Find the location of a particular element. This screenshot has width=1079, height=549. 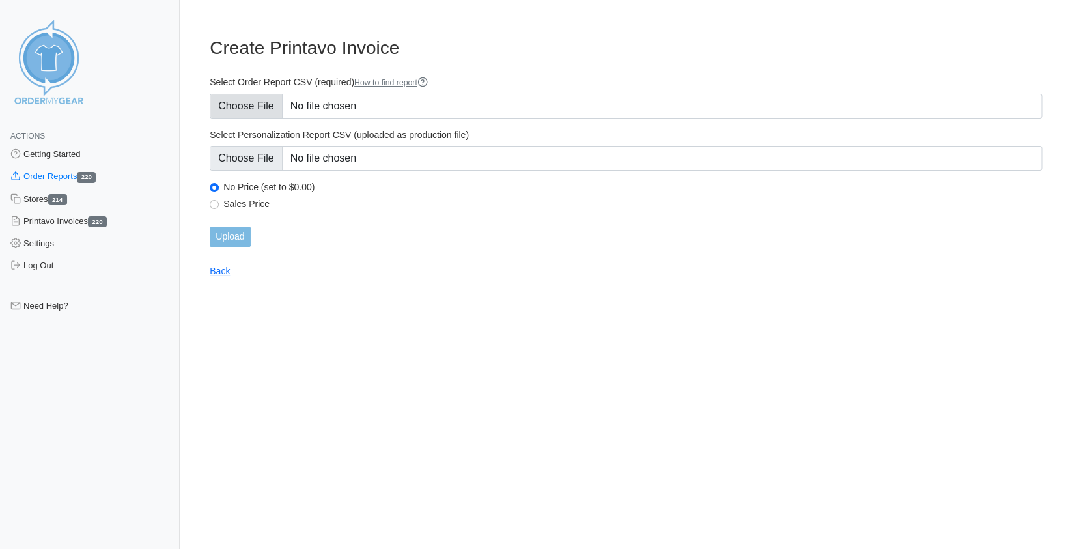

span: Actions is located at coordinates (27, 136).